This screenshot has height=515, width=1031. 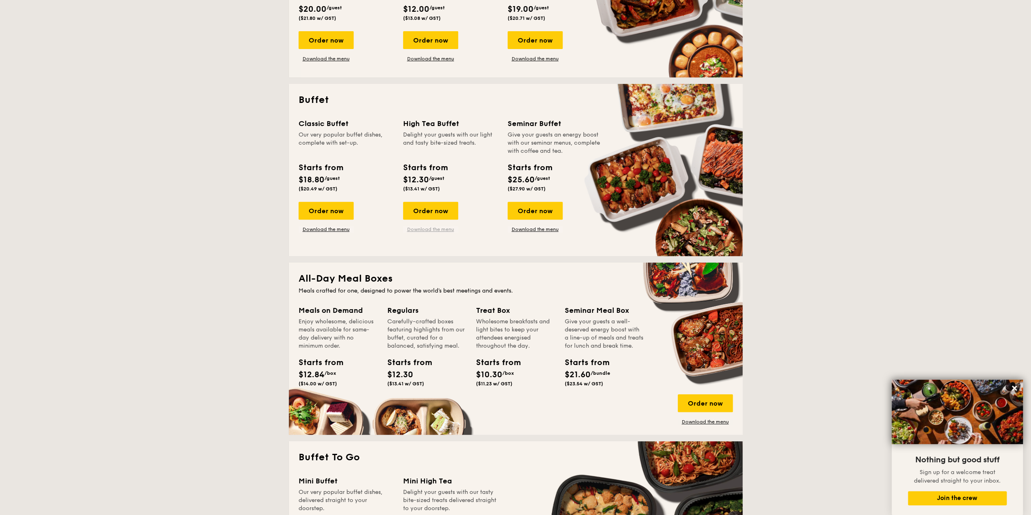 What do you see at coordinates (958, 412) in the screenshot?
I see `img: DSC07876-Edit02-Large.jpeg` at bounding box center [958, 412].